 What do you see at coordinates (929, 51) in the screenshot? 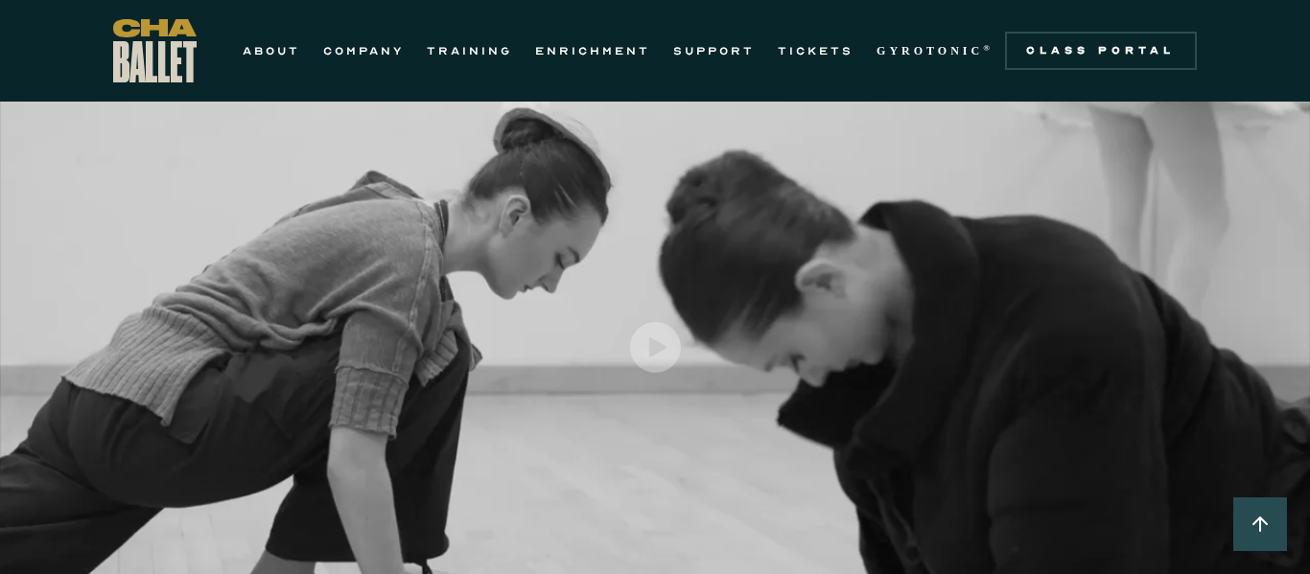
I see `strong: GYROTONIC` at bounding box center [929, 51].